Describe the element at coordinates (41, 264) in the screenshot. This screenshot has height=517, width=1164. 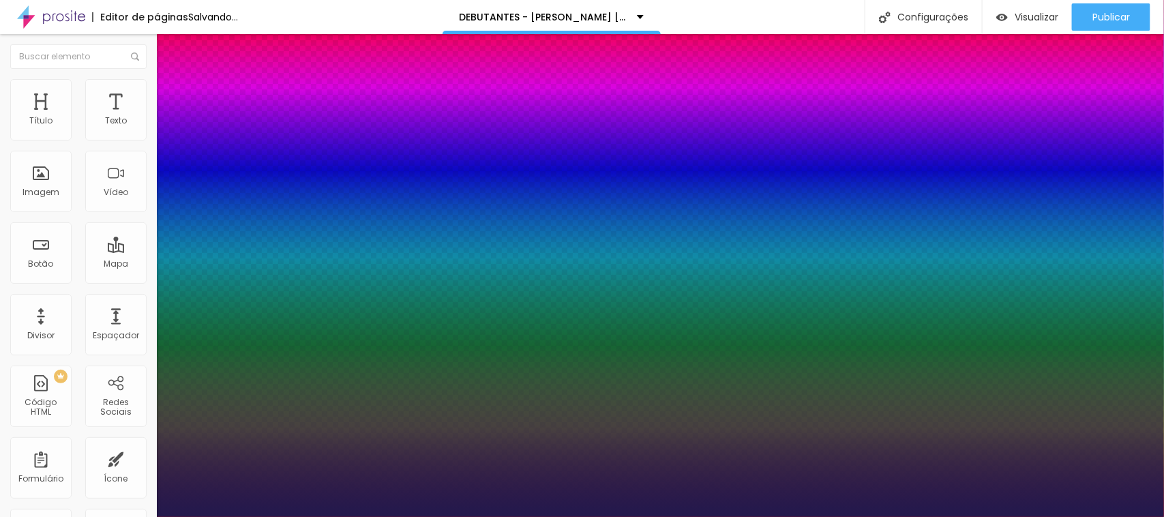
I see `div: Botão` at that location.